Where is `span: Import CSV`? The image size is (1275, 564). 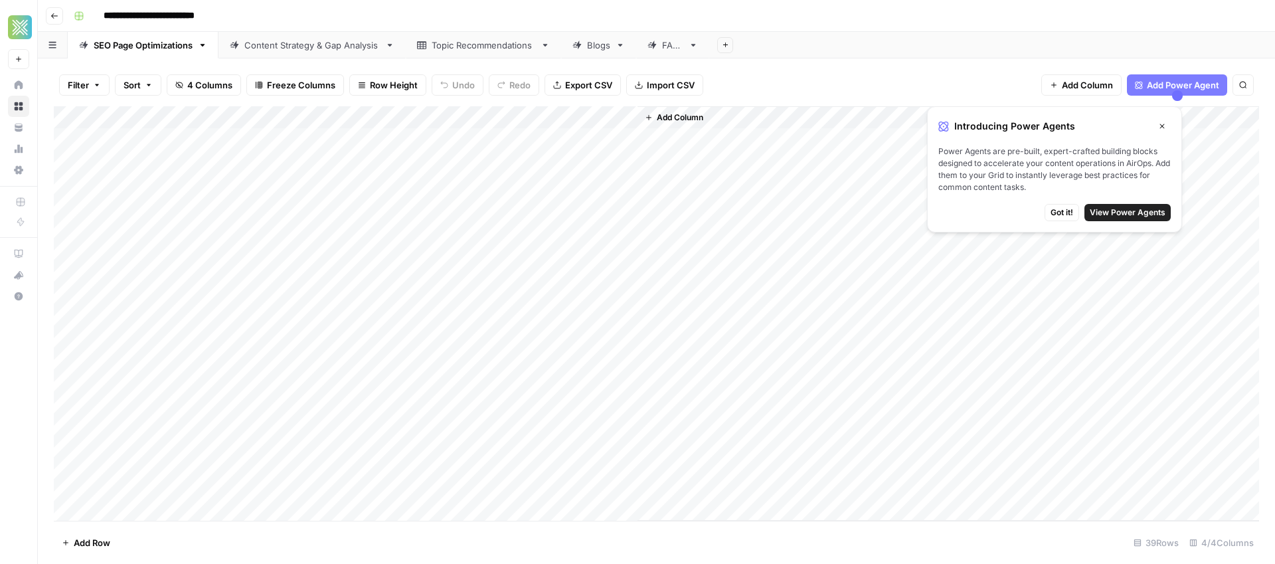
span: Import CSV is located at coordinates (671, 85).